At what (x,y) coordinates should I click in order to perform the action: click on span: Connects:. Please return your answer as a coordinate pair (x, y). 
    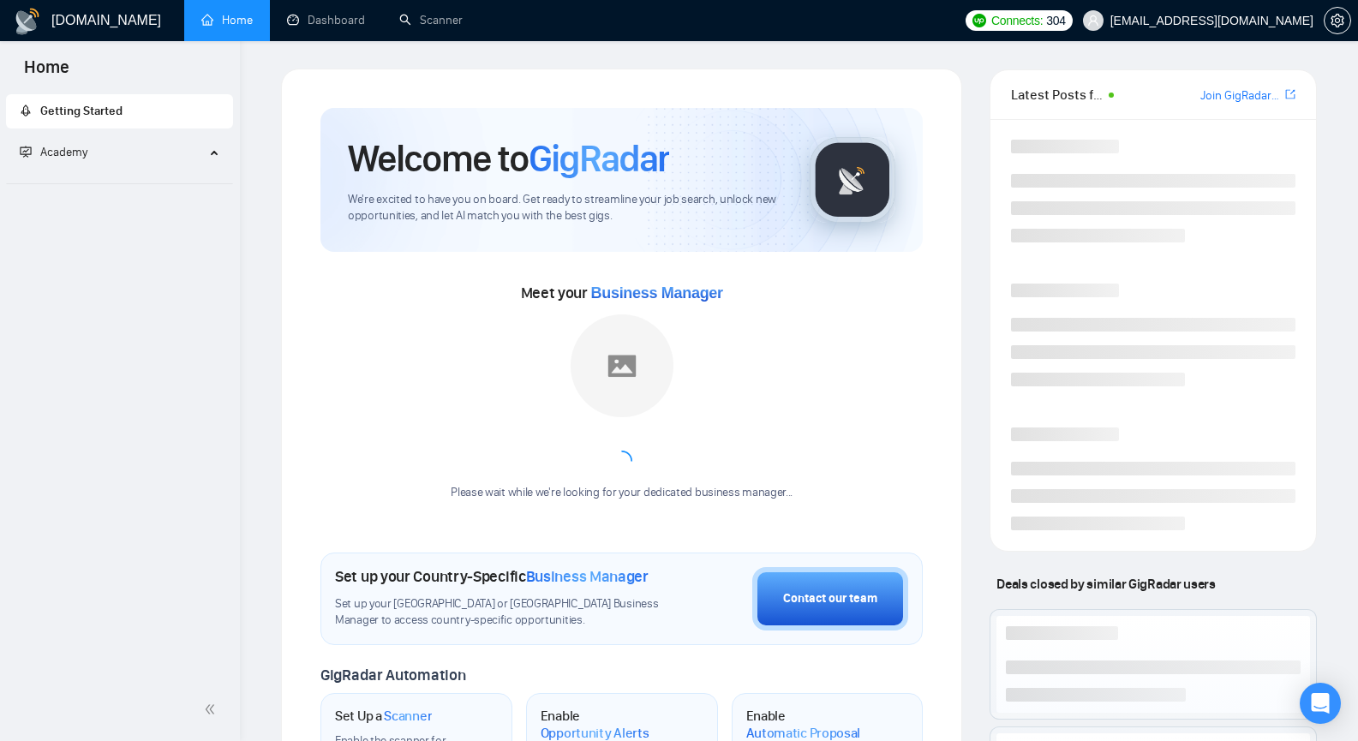
    Looking at the image, I should click on (1017, 21).